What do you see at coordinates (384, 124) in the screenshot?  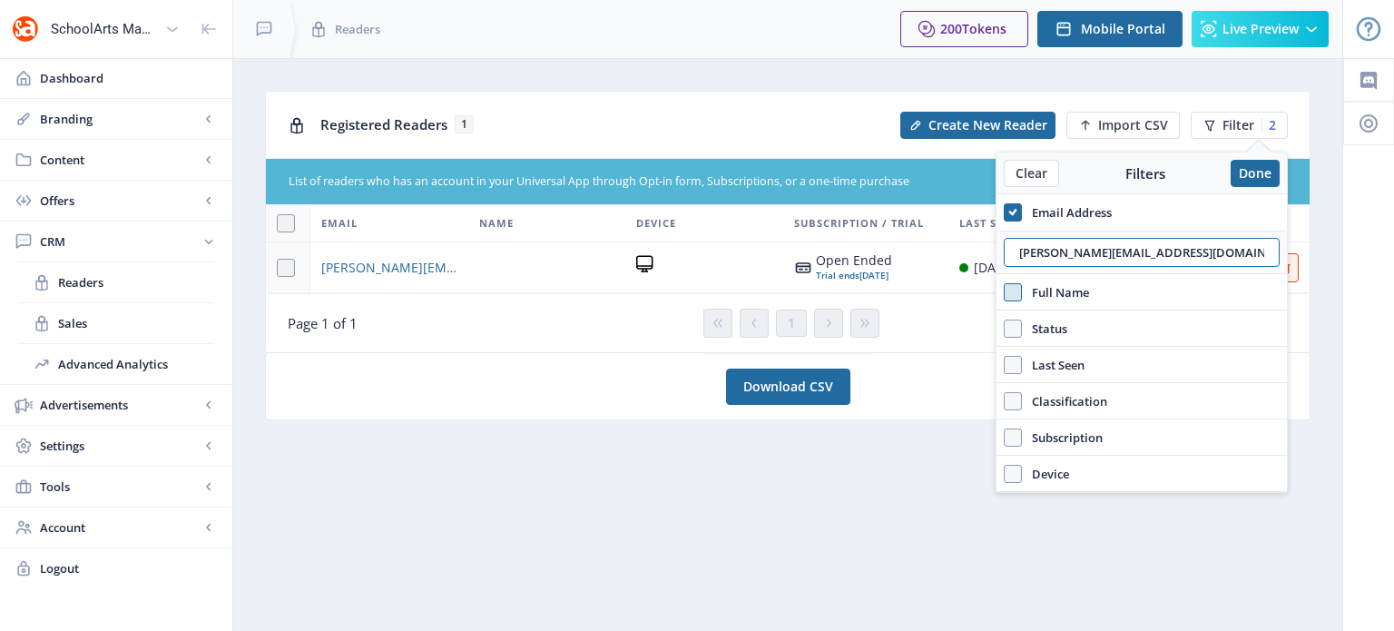 I see `span: Registered Readers` at bounding box center [384, 124].